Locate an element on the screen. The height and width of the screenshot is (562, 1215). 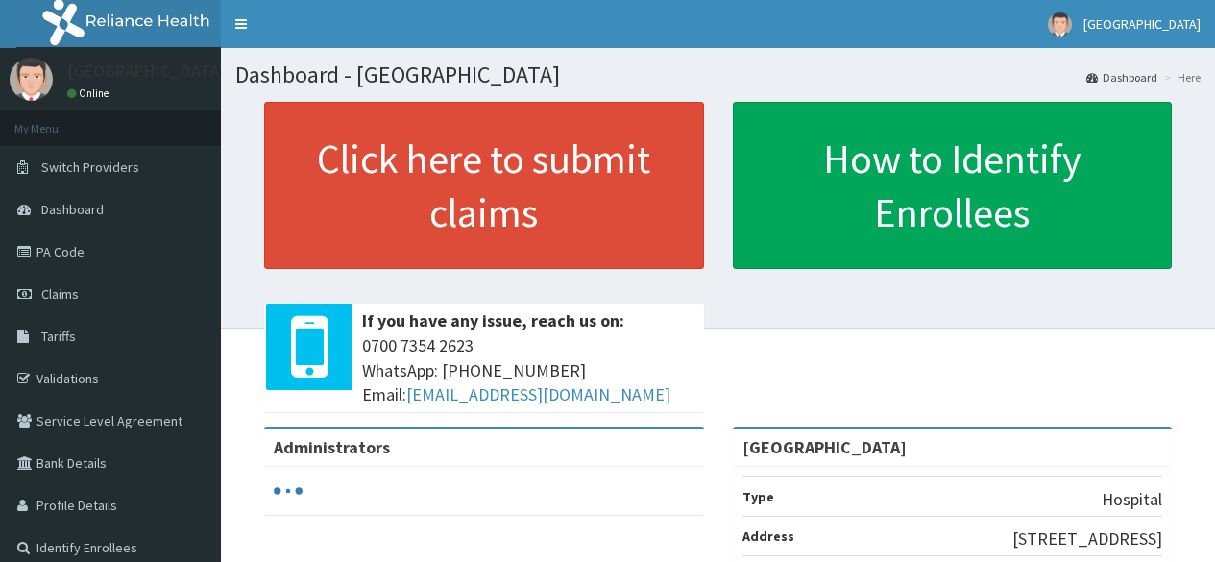
span: Tariffs is located at coordinates (59, 336).